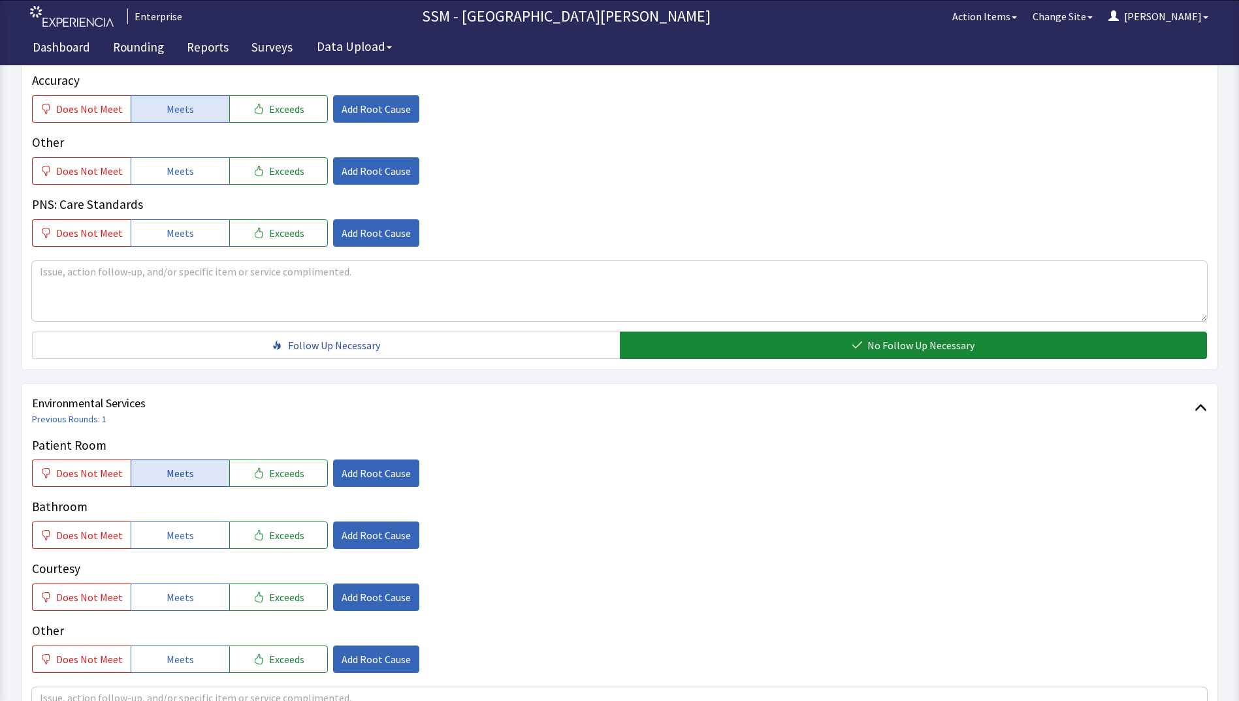 This screenshot has height=701, width=1239. I want to click on span: No Follow Up Necessary, so click(921, 345).